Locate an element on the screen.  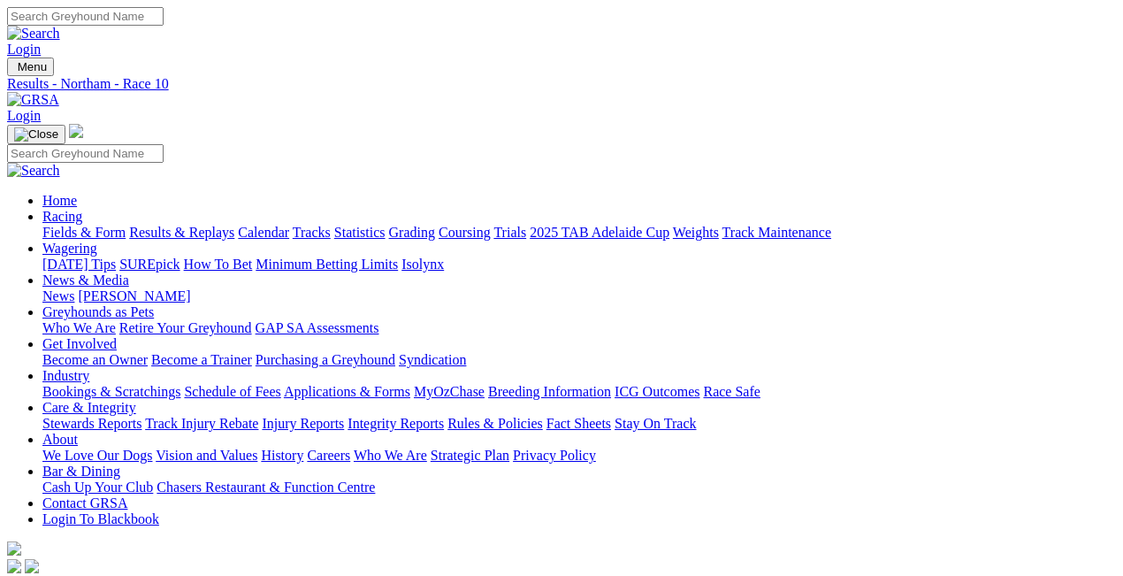
a: ICG Outcomes is located at coordinates (657, 391).